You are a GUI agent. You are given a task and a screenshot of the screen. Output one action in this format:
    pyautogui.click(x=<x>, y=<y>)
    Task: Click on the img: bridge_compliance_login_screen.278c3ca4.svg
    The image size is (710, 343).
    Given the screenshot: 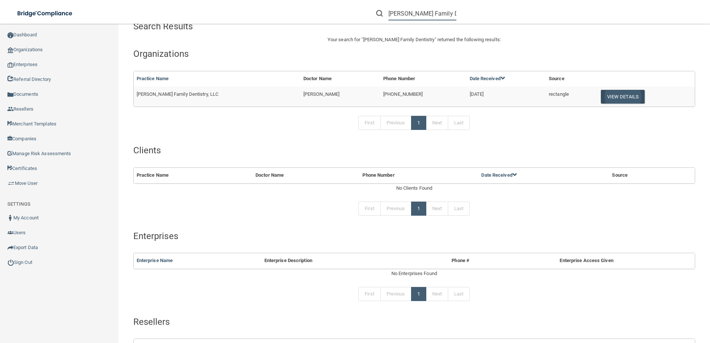 What is the action you would take?
    pyautogui.click(x=45, y=13)
    